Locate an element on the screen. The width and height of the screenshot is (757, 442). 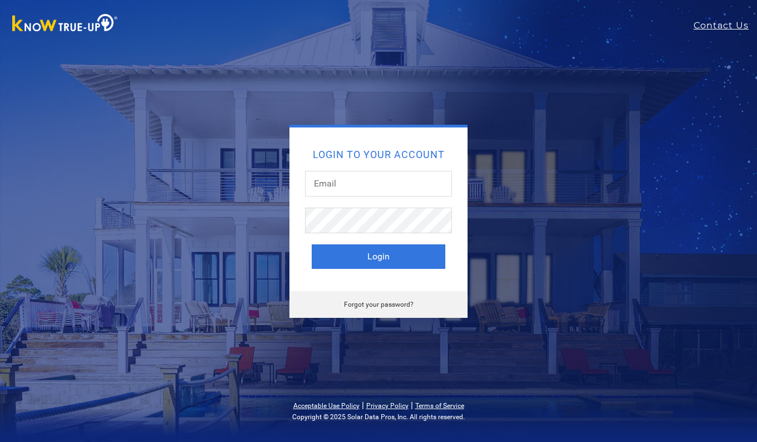
a: Contact Us is located at coordinates (725, 26).